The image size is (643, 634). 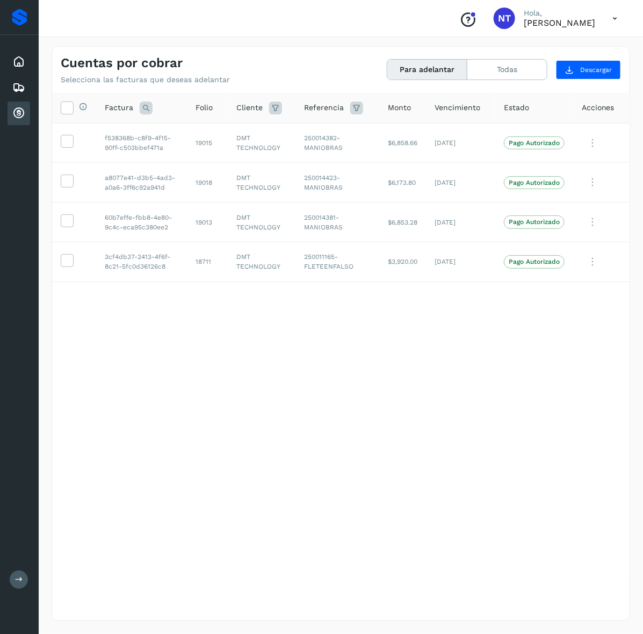 I want to click on div: Embarques, so click(x=19, y=88).